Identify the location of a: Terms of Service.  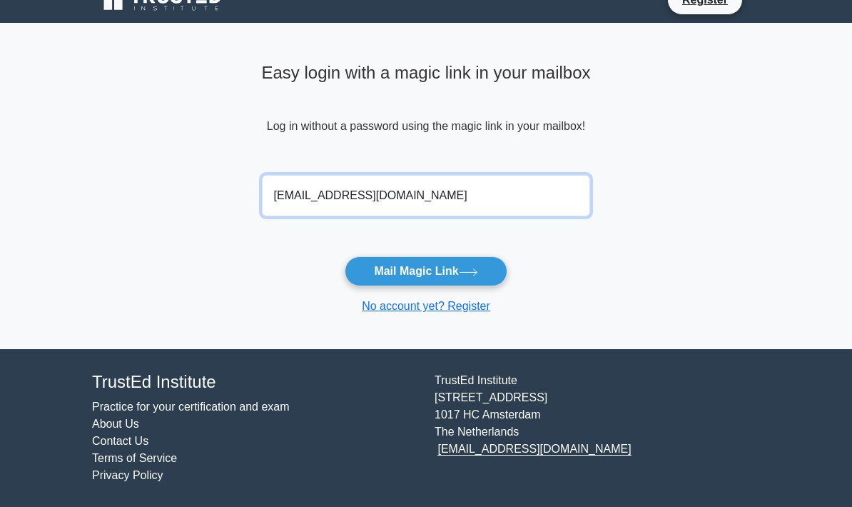
(134, 457).